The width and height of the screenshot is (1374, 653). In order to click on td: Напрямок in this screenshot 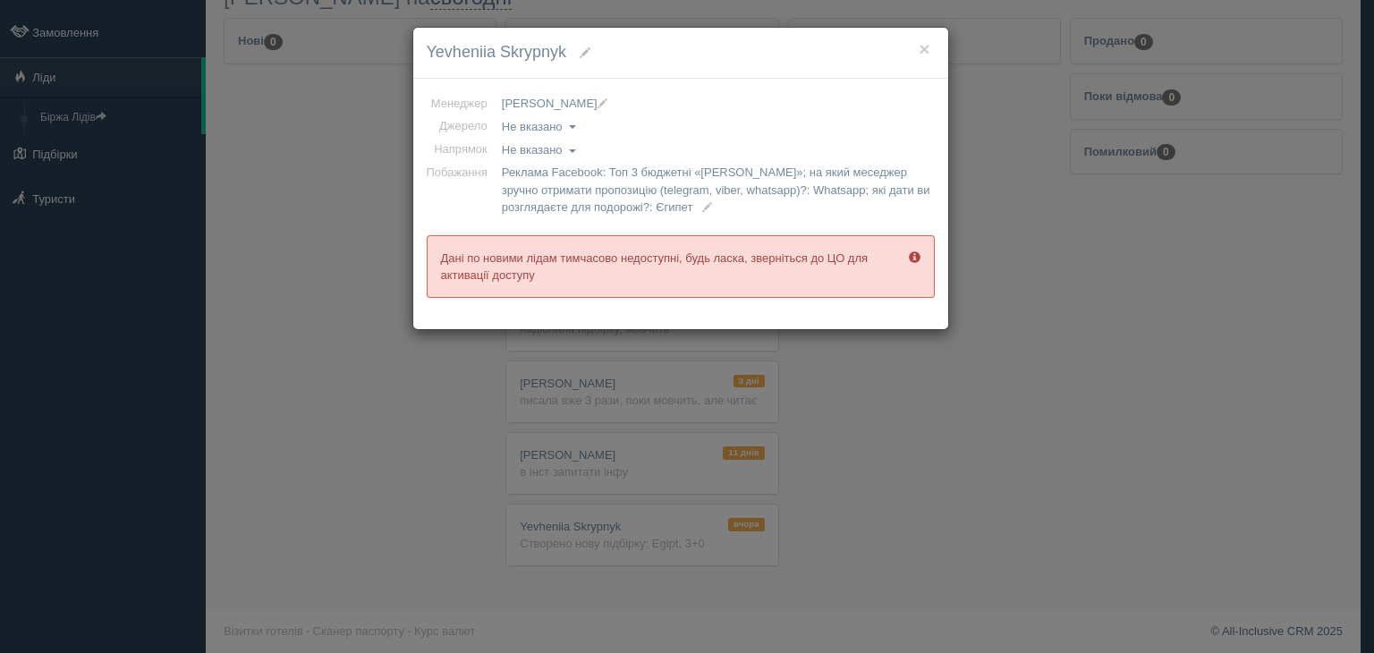, I will do `click(461, 149)`.